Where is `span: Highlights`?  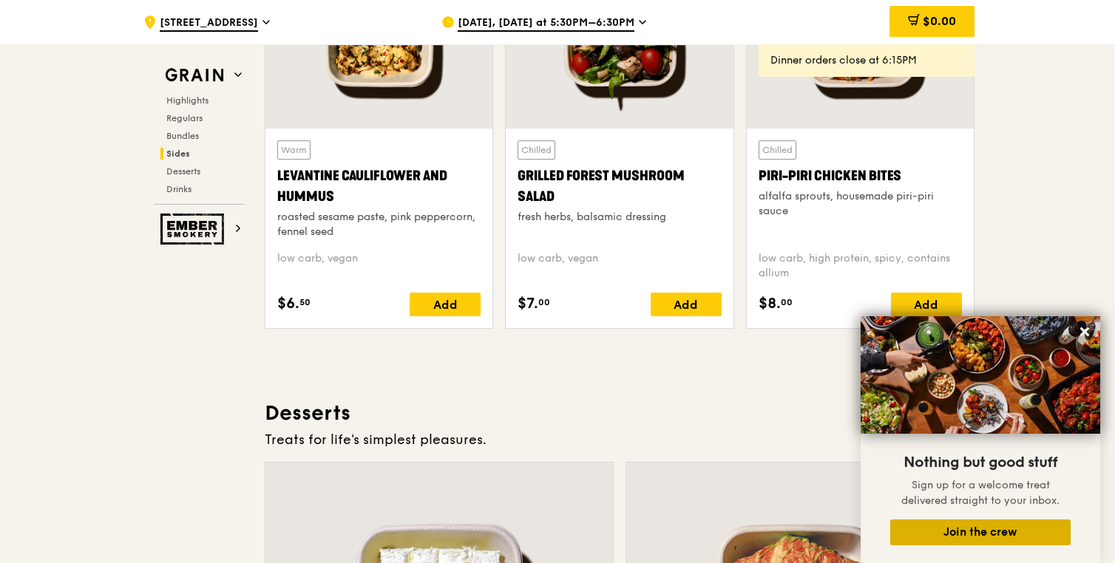
span: Highlights is located at coordinates (187, 101).